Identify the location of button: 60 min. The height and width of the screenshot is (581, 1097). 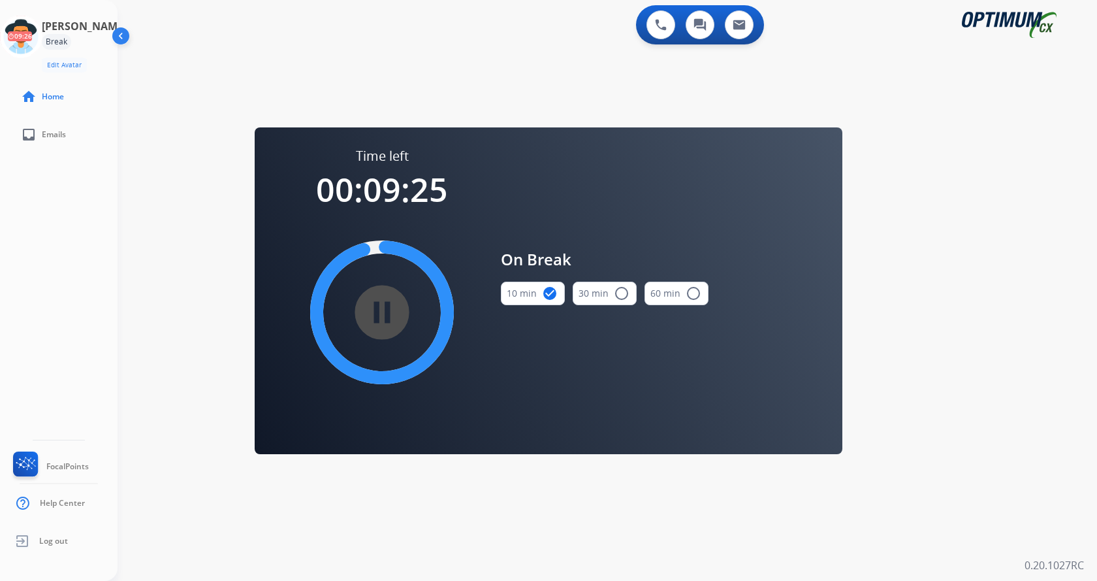
(677, 293).